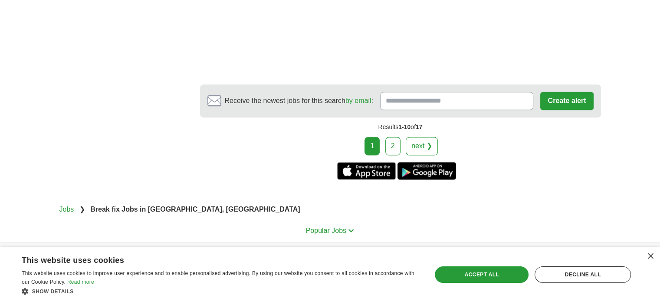 This screenshot has width=660, height=302. Describe the element at coordinates (218, 277) in the screenshot. I see `span: This website uses cookies to improve user experience and to enable personalised advertising. By u...` at that location.